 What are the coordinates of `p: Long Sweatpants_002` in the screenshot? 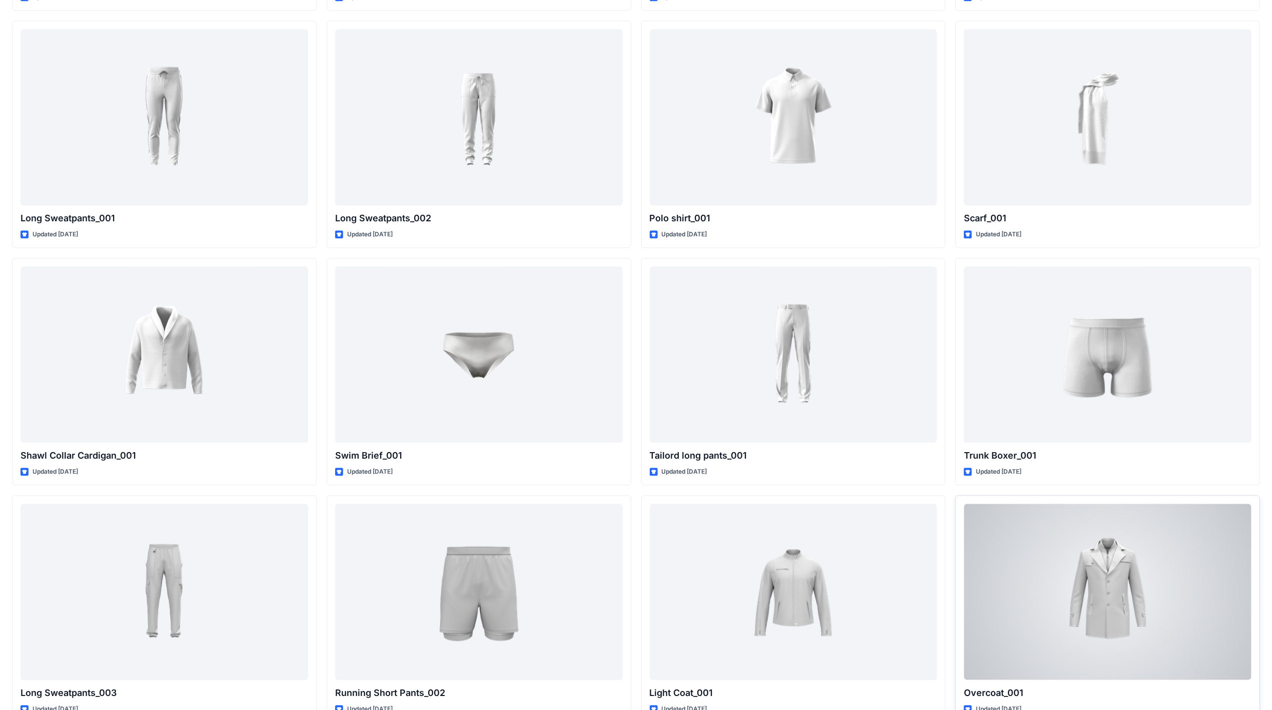 It's located at (479, 218).